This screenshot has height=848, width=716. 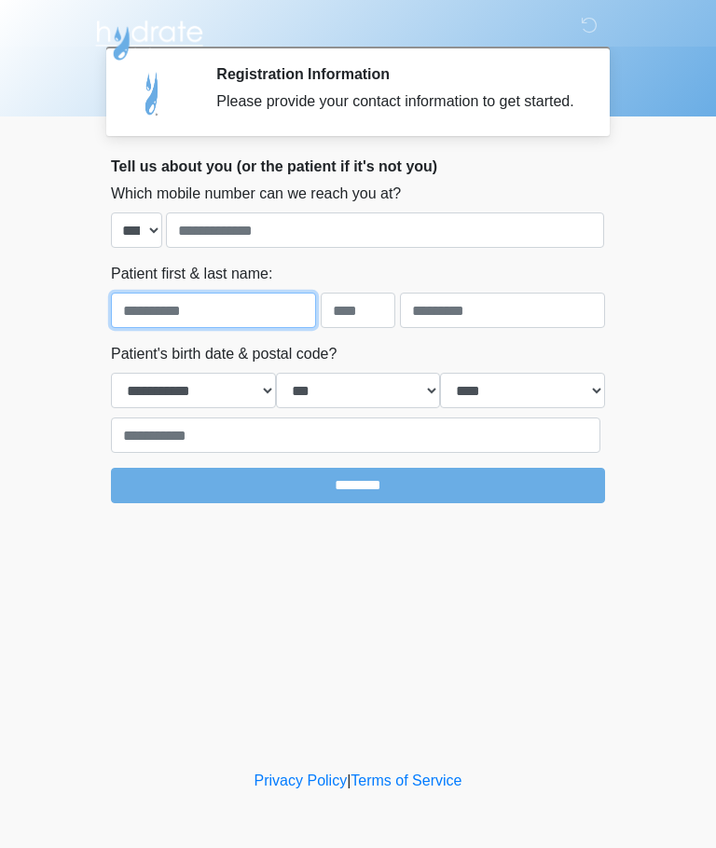 What do you see at coordinates (149, 37) in the screenshot?
I see `img: Hydrate IV Bar - Arcadia Logo` at bounding box center [149, 37].